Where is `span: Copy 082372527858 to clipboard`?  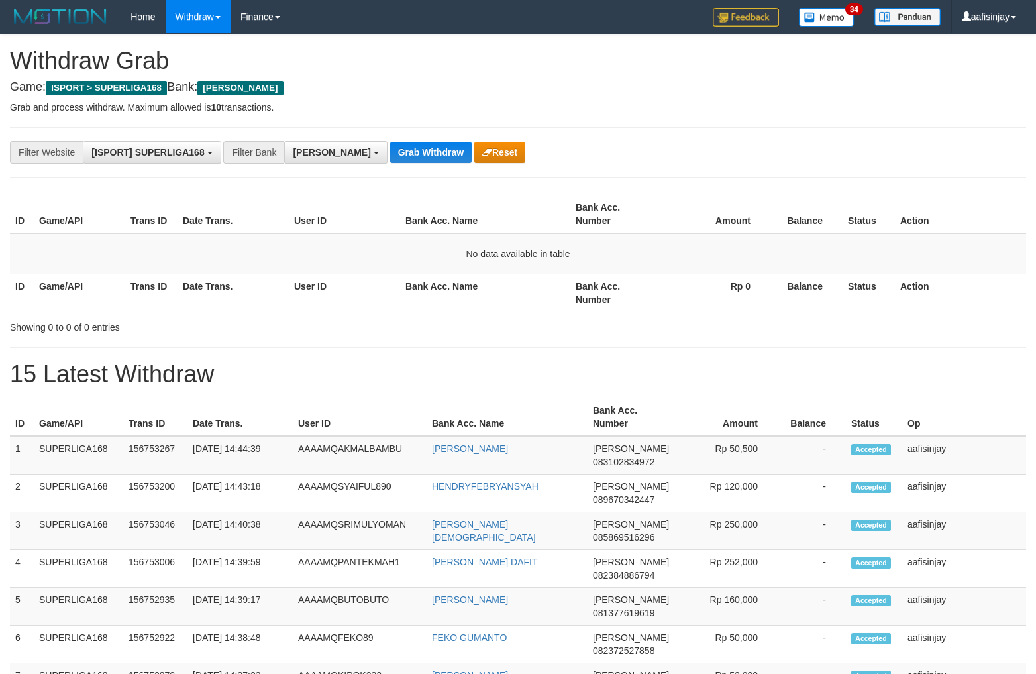
span: Copy 082372527858 to clipboard is located at coordinates (623, 651).